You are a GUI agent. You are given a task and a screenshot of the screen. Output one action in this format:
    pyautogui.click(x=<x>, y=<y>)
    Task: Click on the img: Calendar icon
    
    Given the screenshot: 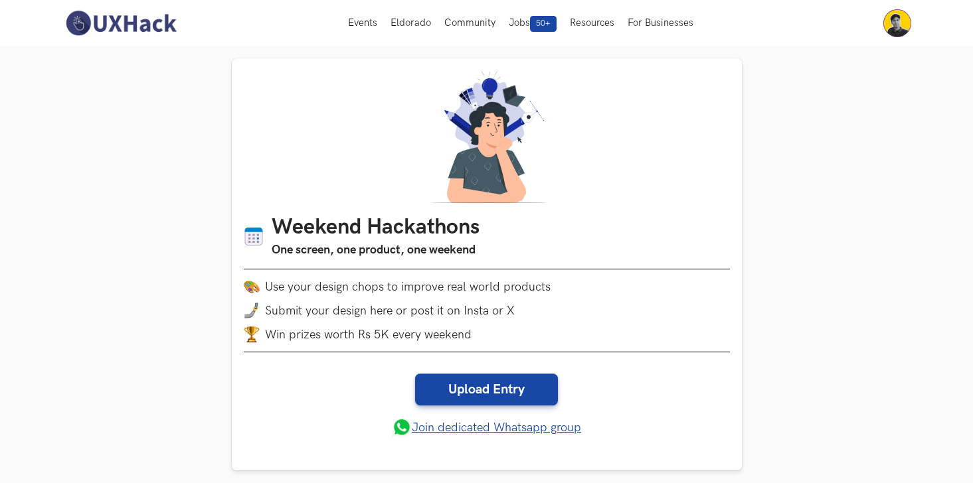 What is the action you would take?
    pyautogui.click(x=254, y=236)
    